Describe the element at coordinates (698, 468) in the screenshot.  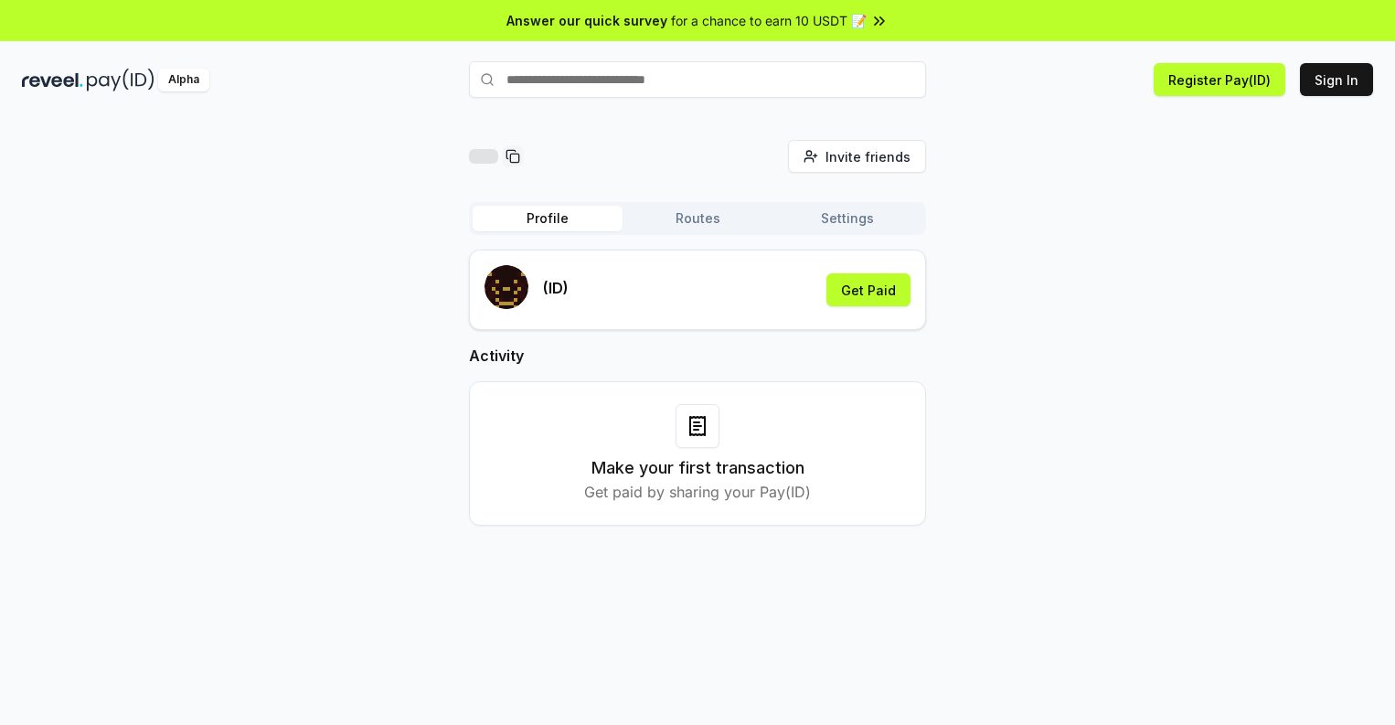
I see `h3: Make your first transaction` at that location.